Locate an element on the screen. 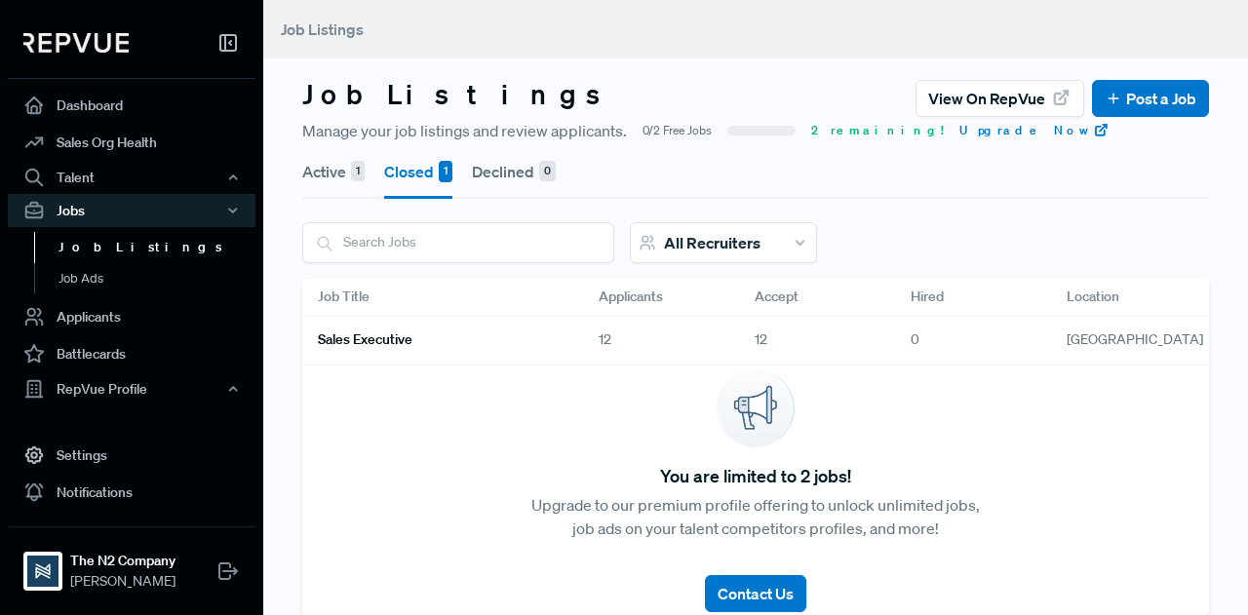 This screenshot has width=1248, height=615. span: 0/2 Free Jobs is located at coordinates (677, 131).